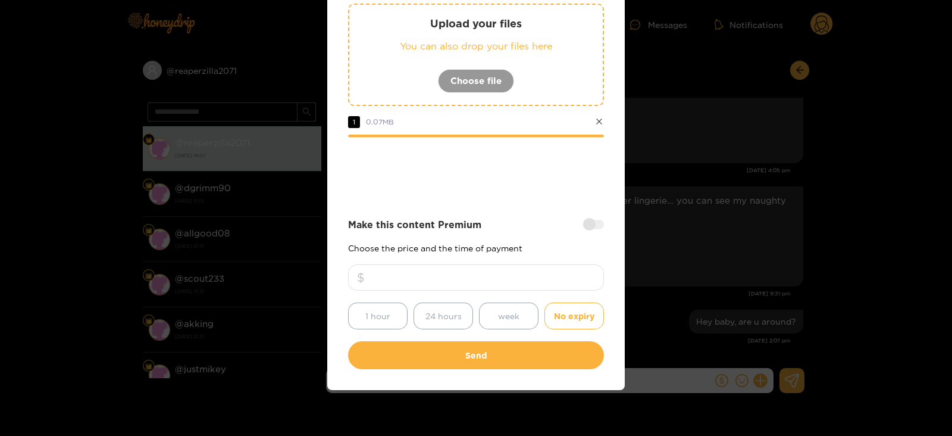 This screenshot has height=436, width=952. What do you see at coordinates (574, 315) in the screenshot?
I see `span: No expiry` at bounding box center [574, 315].